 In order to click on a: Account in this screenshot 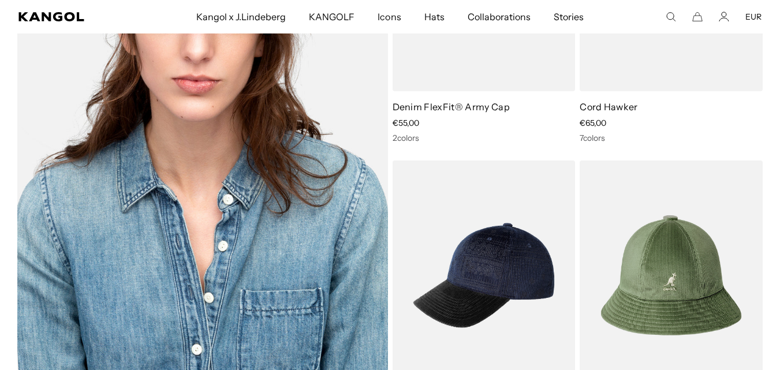, I will do `click(724, 17)`.